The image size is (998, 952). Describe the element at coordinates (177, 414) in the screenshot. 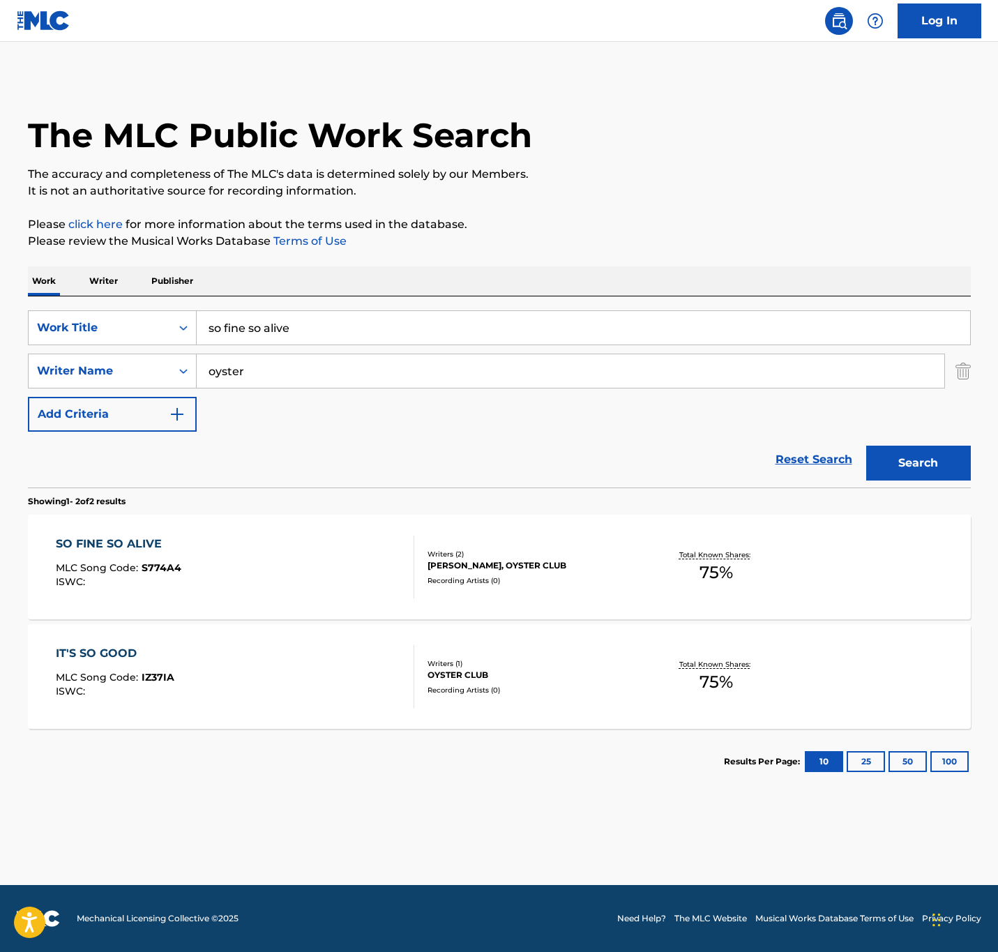

I see `img: 9d2ae6d4665cec9f34b9.svg` at that location.